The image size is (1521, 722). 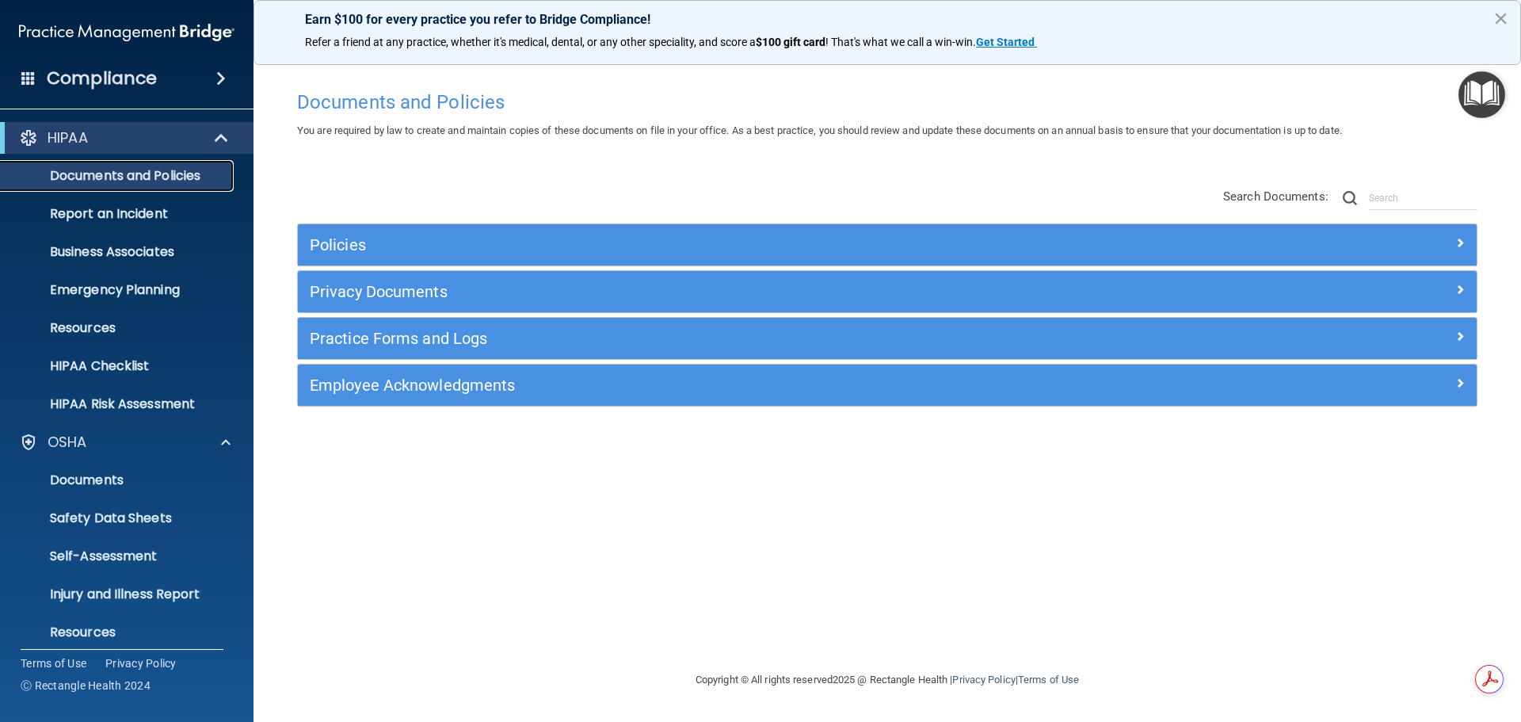 I want to click on p: HIPAA, so click(x=67, y=138).